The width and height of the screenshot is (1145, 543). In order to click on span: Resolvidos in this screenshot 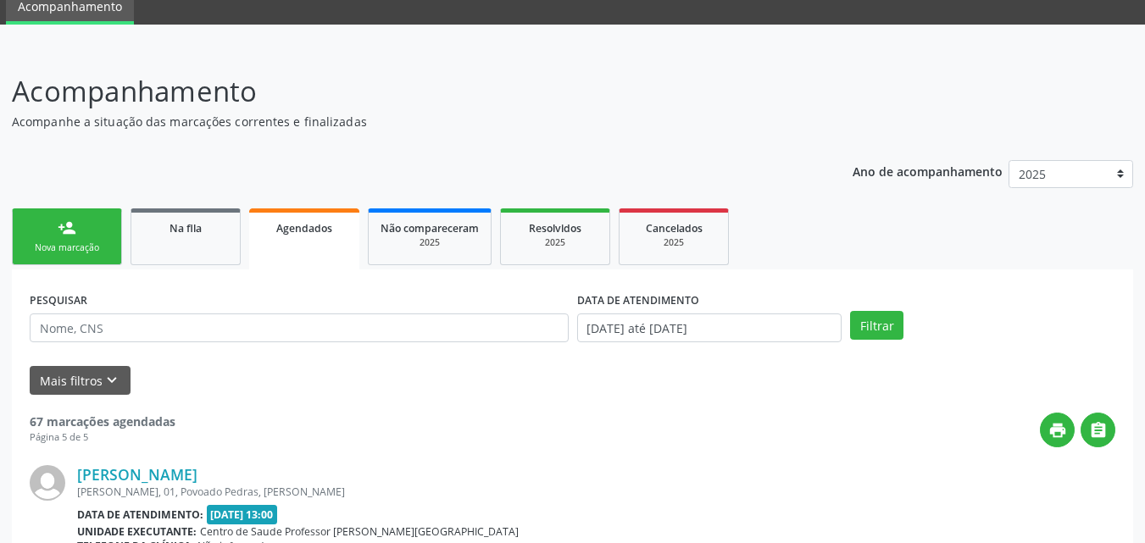, I will do `click(555, 228)`.